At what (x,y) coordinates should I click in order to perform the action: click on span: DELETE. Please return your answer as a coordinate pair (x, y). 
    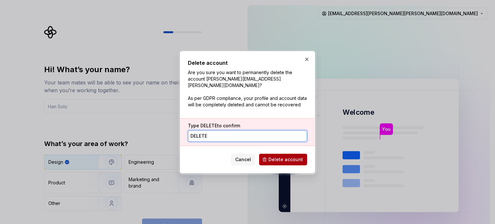
    Looking at the image, I should click on (209, 125).